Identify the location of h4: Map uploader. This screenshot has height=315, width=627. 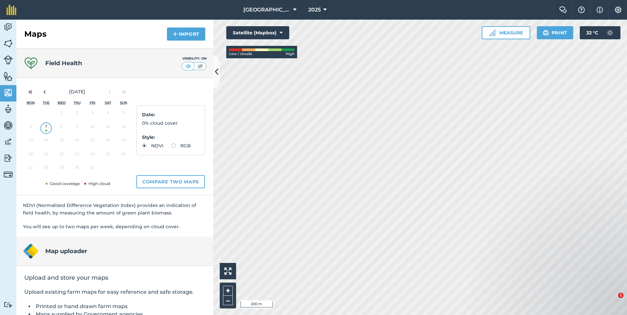
(66, 251).